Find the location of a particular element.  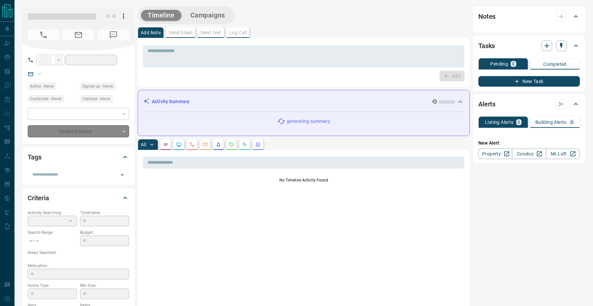

svg: Calls is located at coordinates (192, 145).